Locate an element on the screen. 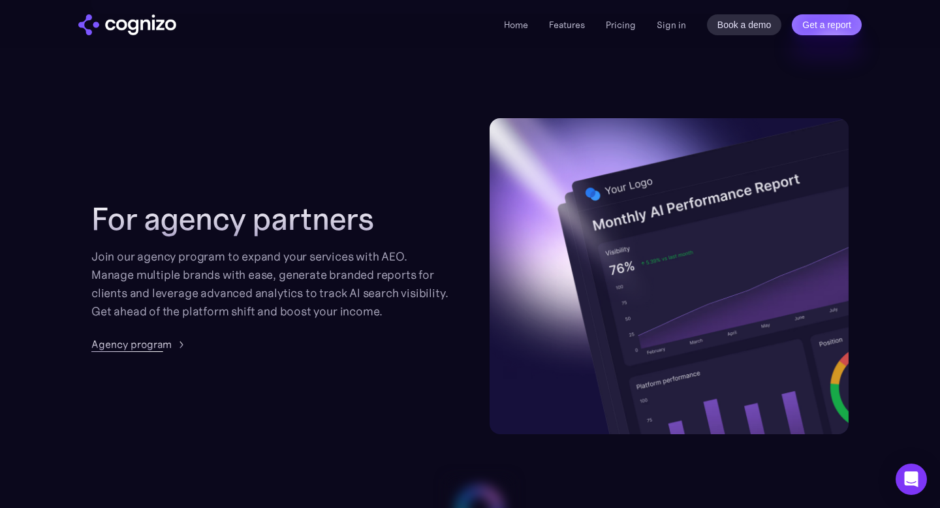  a: Features is located at coordinates (566, 25).